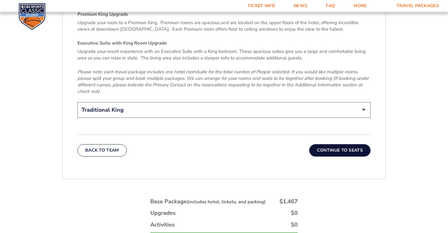  What do you see at coordinates (226, 202) in the screenshot?
I see `small: (includes hotel, tickets, and parking)` at bounding box center [226, 202].